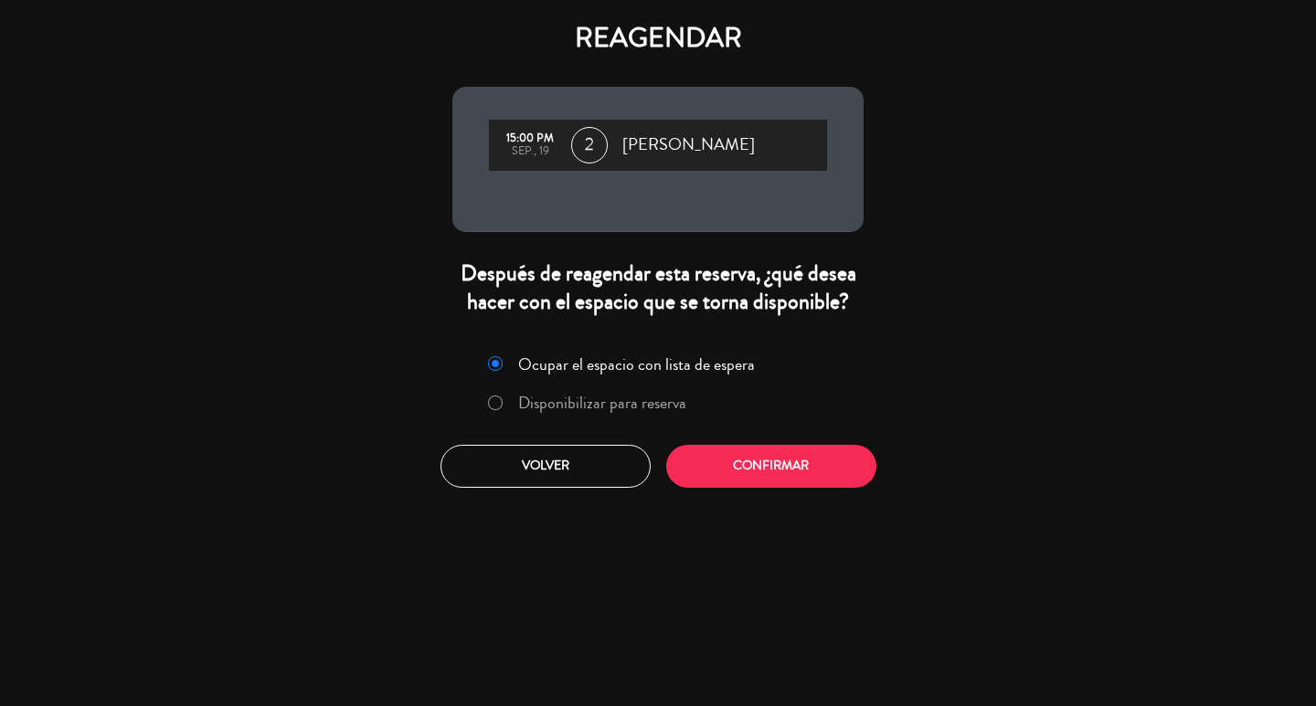  I want to click on h4: REAGENDAR, so click(658, 38).